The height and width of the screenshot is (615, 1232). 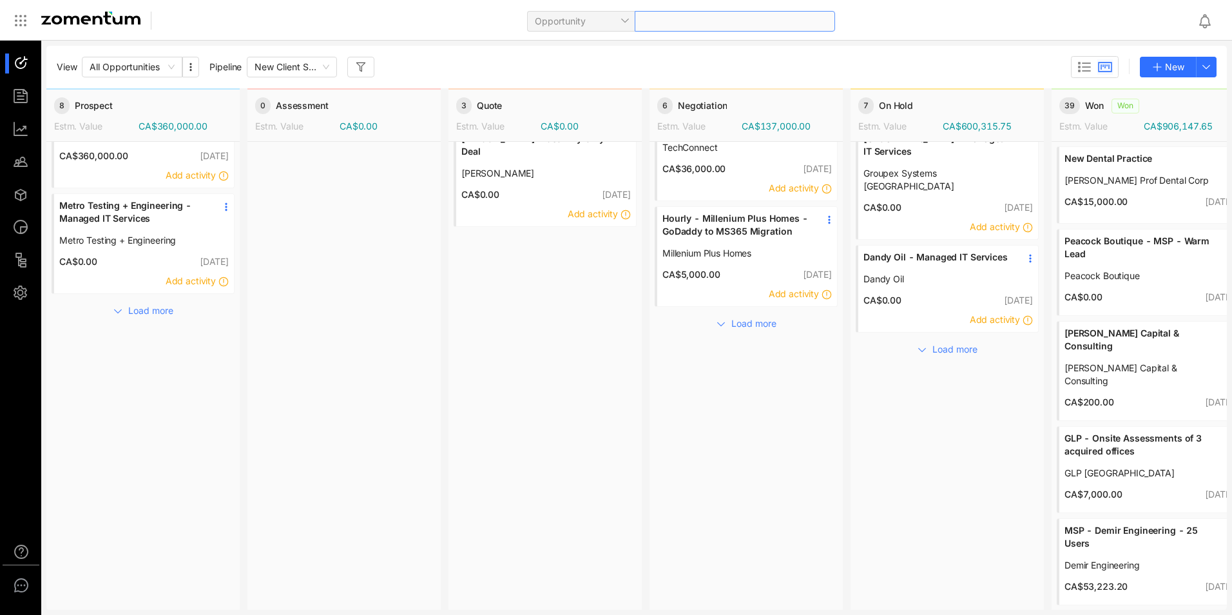 What do you see at coordinates (133, 212) in the screenshot?
I see `span: Metro Testing + Engineering - Managed IT Services` at bounding box center [133, 212].